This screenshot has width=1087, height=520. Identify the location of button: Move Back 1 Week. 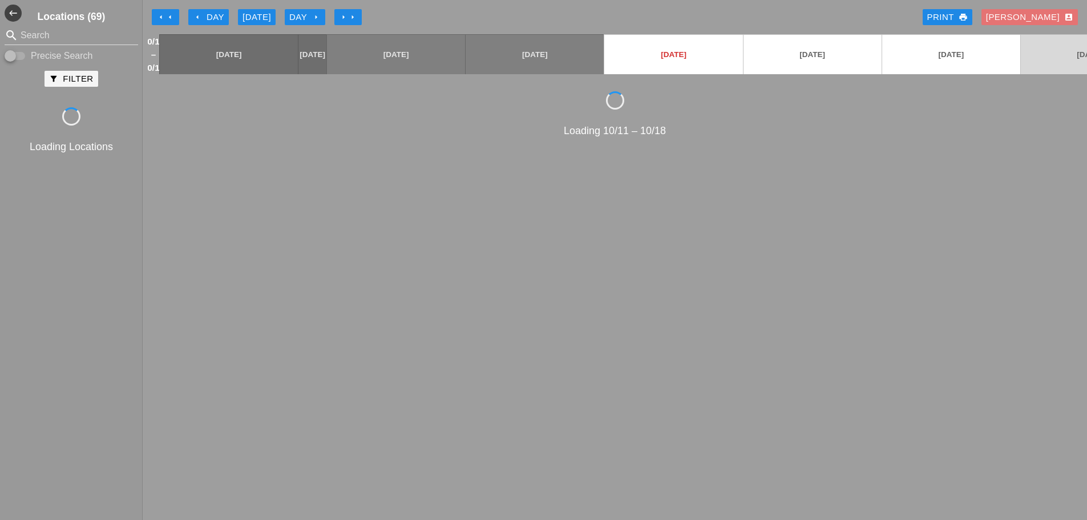
(165, 17).